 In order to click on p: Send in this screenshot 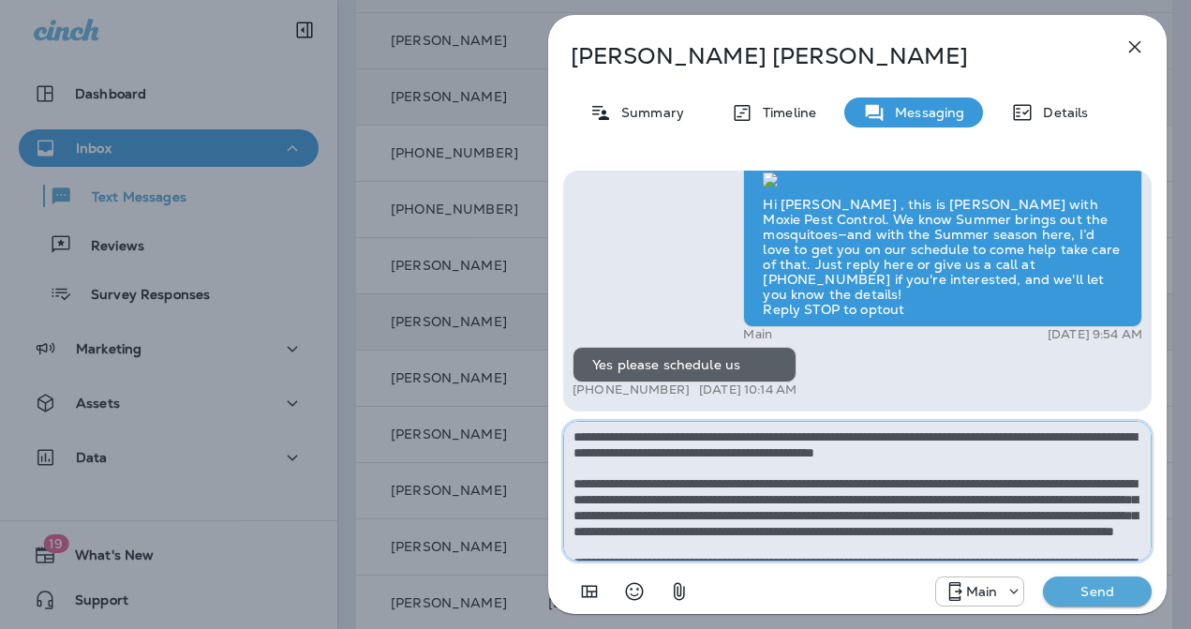, I will do `click(1097, 591)`.